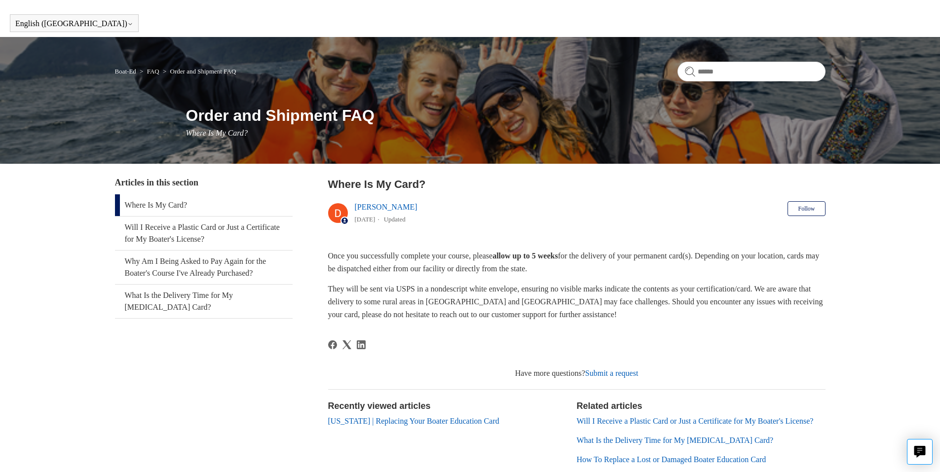 The height and width of the screenshot is (472, 940). What do you see at coordinates (333, 345) in the screenshot?
I see `a: Facebook` at bounding box center [333, 345].